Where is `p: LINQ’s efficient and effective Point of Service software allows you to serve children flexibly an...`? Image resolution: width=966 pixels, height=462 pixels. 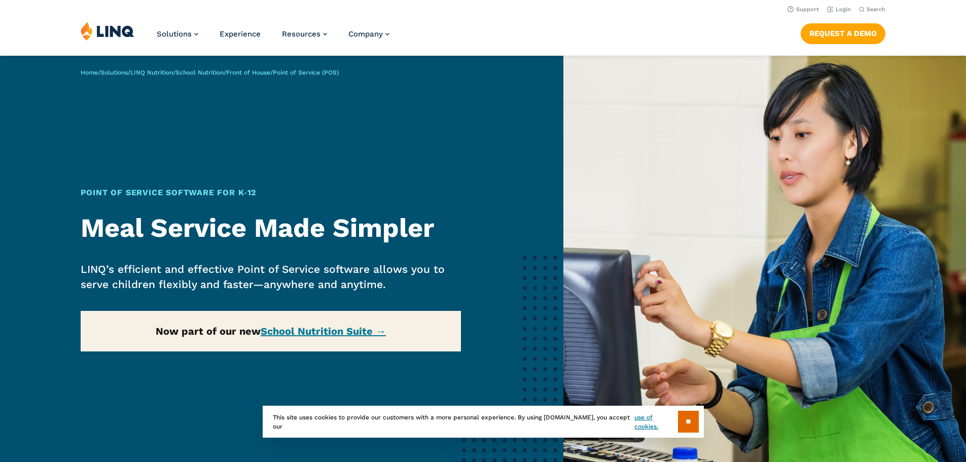 p: LINQ’s efficient and effective Point of Service software allows you to serve children flexibly an... is located at coordinates (271, 277).